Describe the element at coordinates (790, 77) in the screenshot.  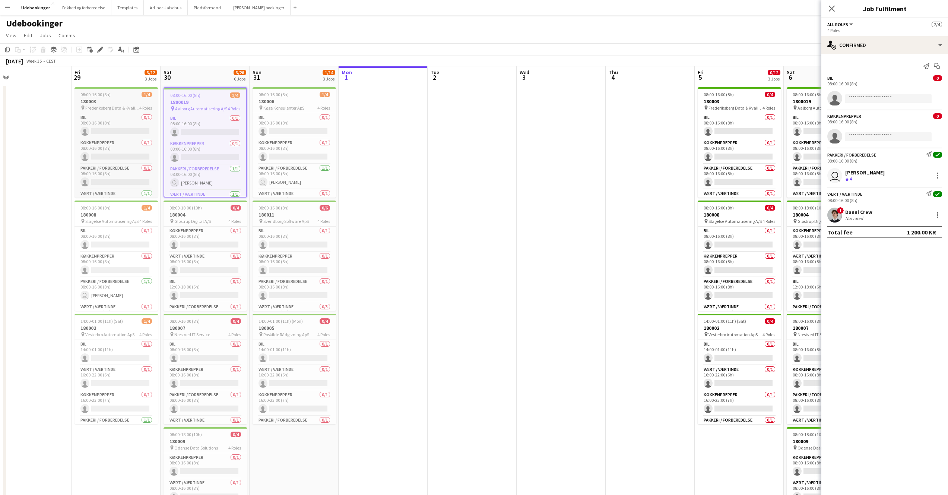
I see `span: 6` at that location.